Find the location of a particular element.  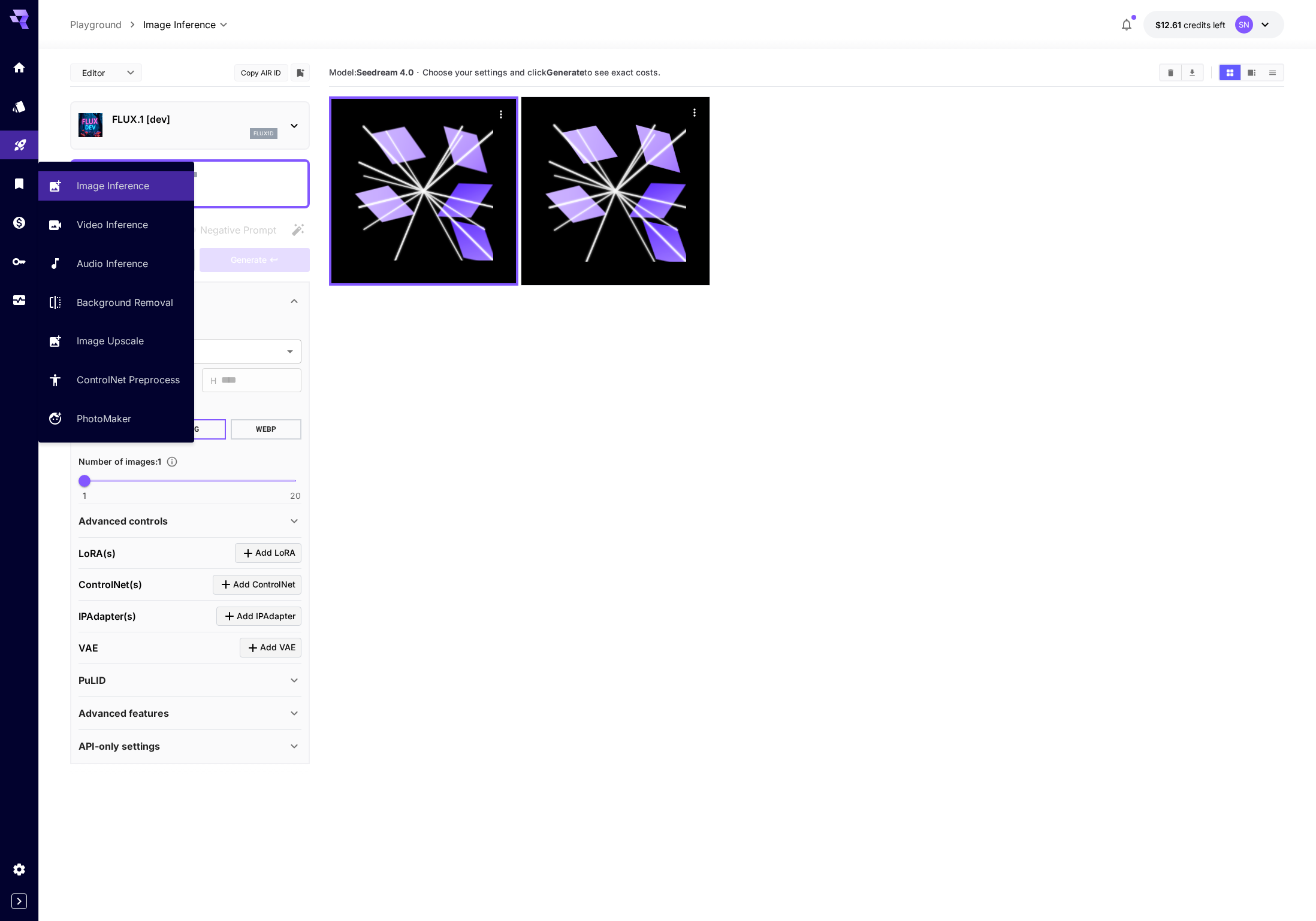

p: flux1d is located at coordinates (264, 133).